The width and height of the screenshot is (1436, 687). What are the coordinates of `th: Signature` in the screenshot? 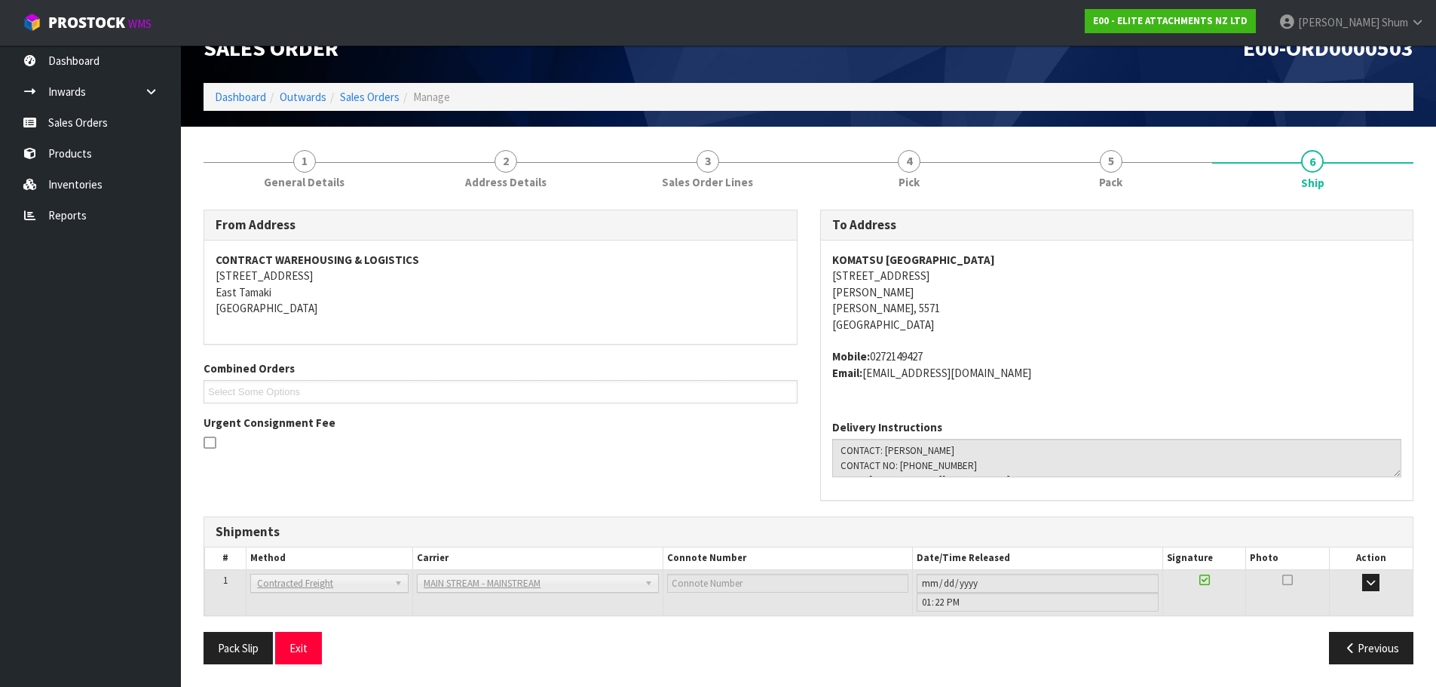 It's located at (1204, 558).